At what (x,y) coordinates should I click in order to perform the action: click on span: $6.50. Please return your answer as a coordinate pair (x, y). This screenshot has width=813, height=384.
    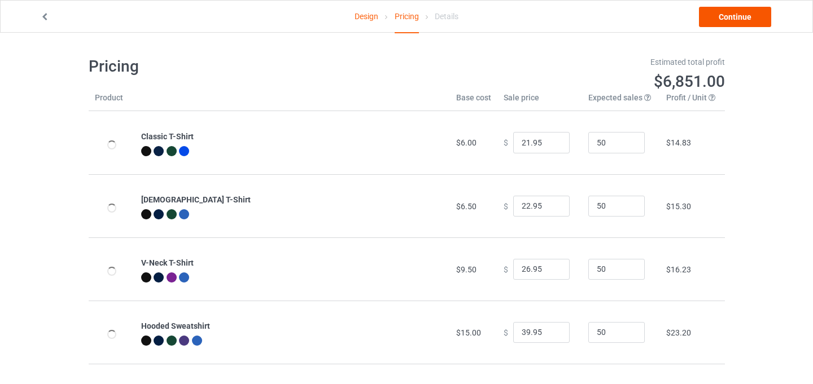
    Looking at the image, I should click on (466, 207).